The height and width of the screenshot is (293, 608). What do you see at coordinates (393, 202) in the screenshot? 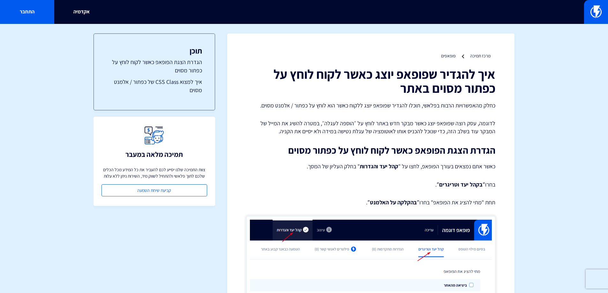
I see `strong: ״בהקלקה על האלמנט״` at bounding box center [393, 202].